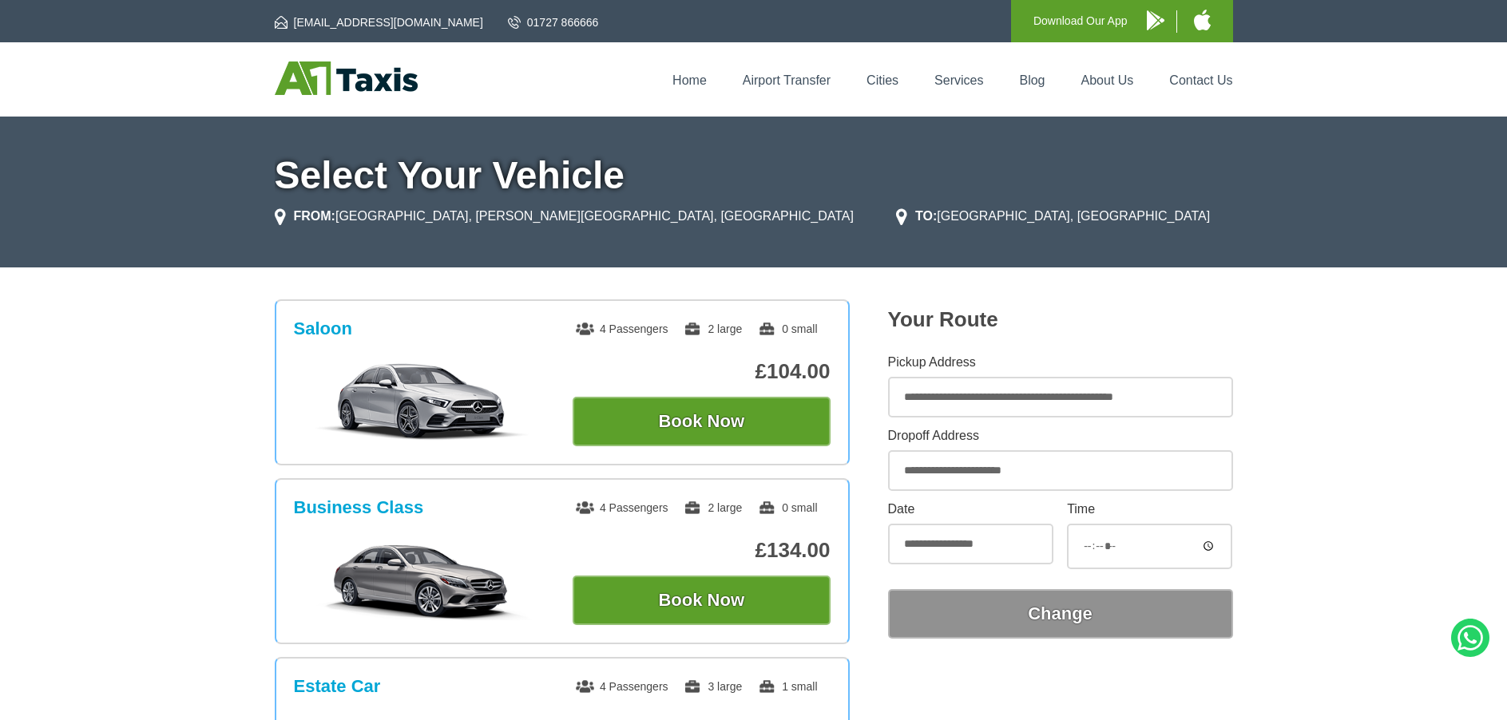 Image resolution: width=1507 pixels, height=720 pixels. I want to click on h3: Estate Car, so click(337, 687).